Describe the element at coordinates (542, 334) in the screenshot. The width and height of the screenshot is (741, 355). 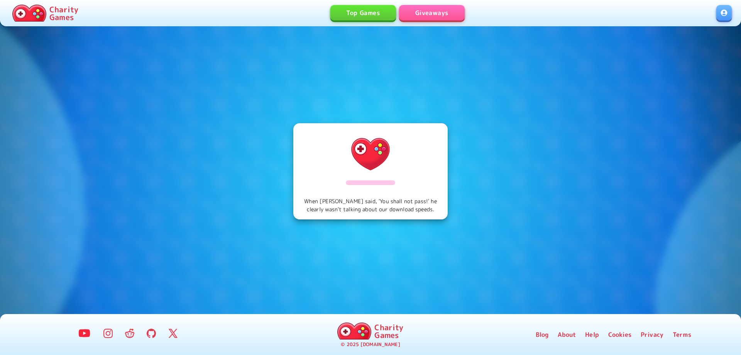
I see `a: Blog` at that location.